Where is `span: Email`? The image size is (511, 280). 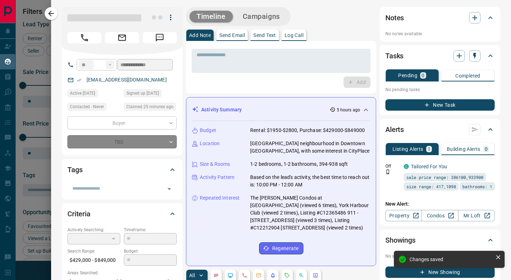
span: Email is located at coordinates (122, 38).